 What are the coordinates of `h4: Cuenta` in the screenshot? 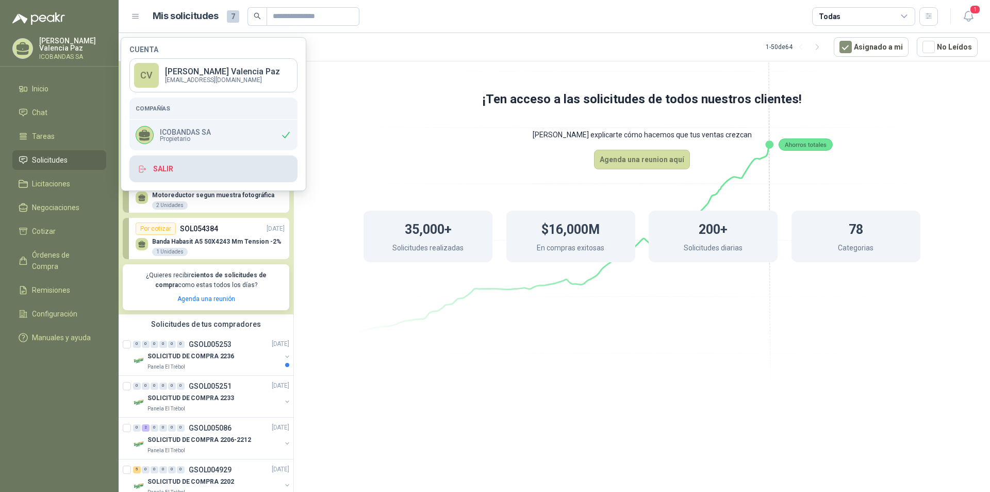 It's located at (214, 50).